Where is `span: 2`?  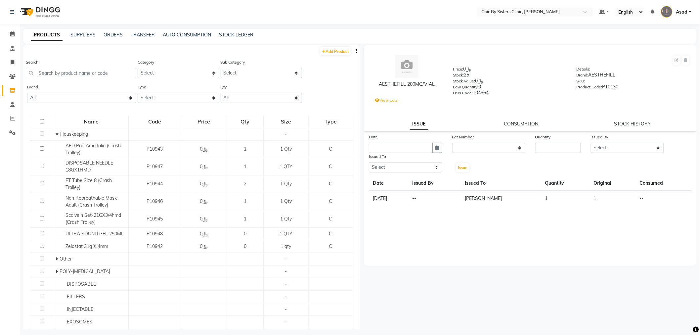 span: 2 is located at coordinates (245, 184).